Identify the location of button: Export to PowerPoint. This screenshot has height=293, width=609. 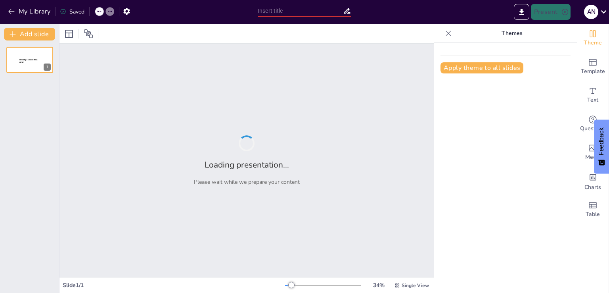
(521, 12).